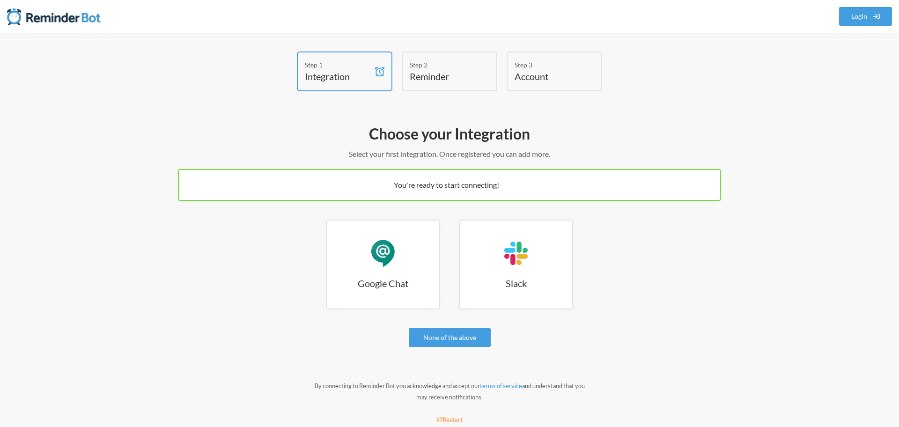 The image size is (899, 427). I want to click on h4: Account, so click(547, 76).